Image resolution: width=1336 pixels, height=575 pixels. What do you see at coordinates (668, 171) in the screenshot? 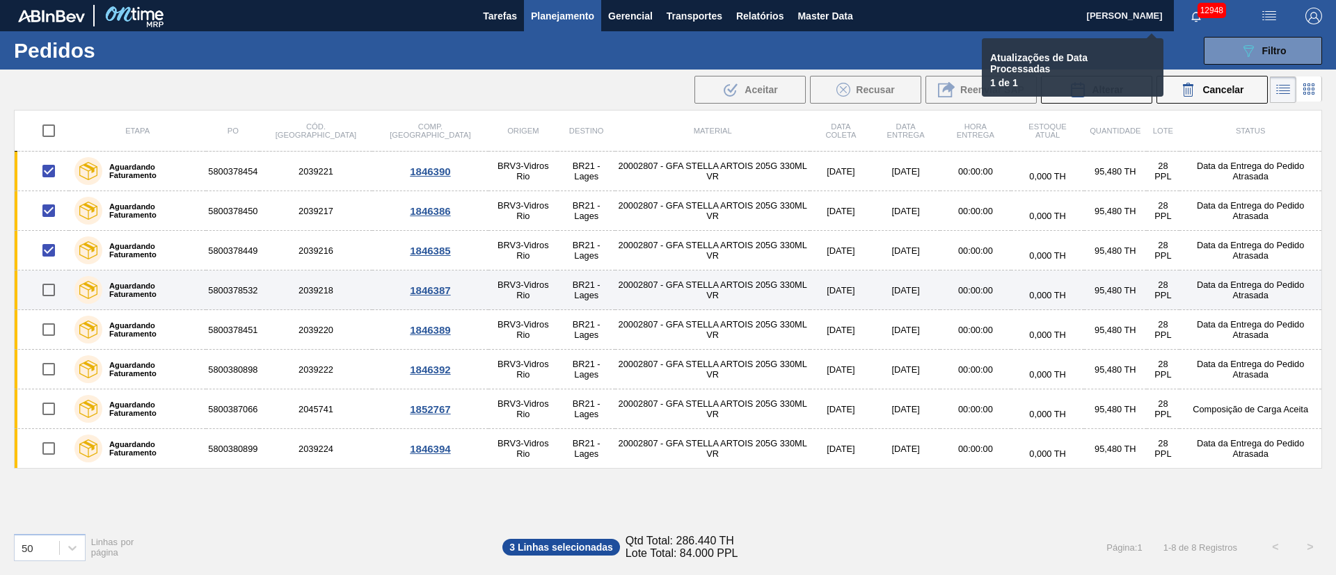
I see `a: Aguardando Faturamento58003784542039221BRV3-Vidros RioBR21 - Lages20002807 - GFA STELLA ARTOIS 20...` at bounding box center [668, 171].